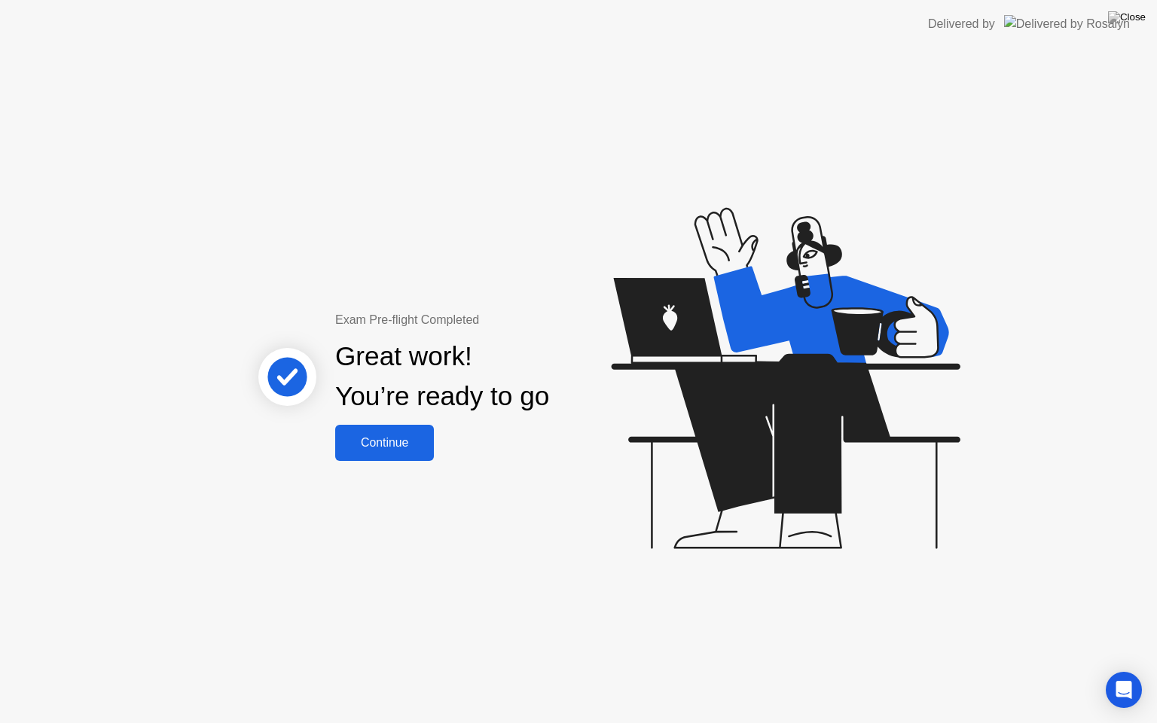  Describe the element at coordinates (1124, 690) in the screenshot. I see `div: Open Intercom Messenger` at that location.